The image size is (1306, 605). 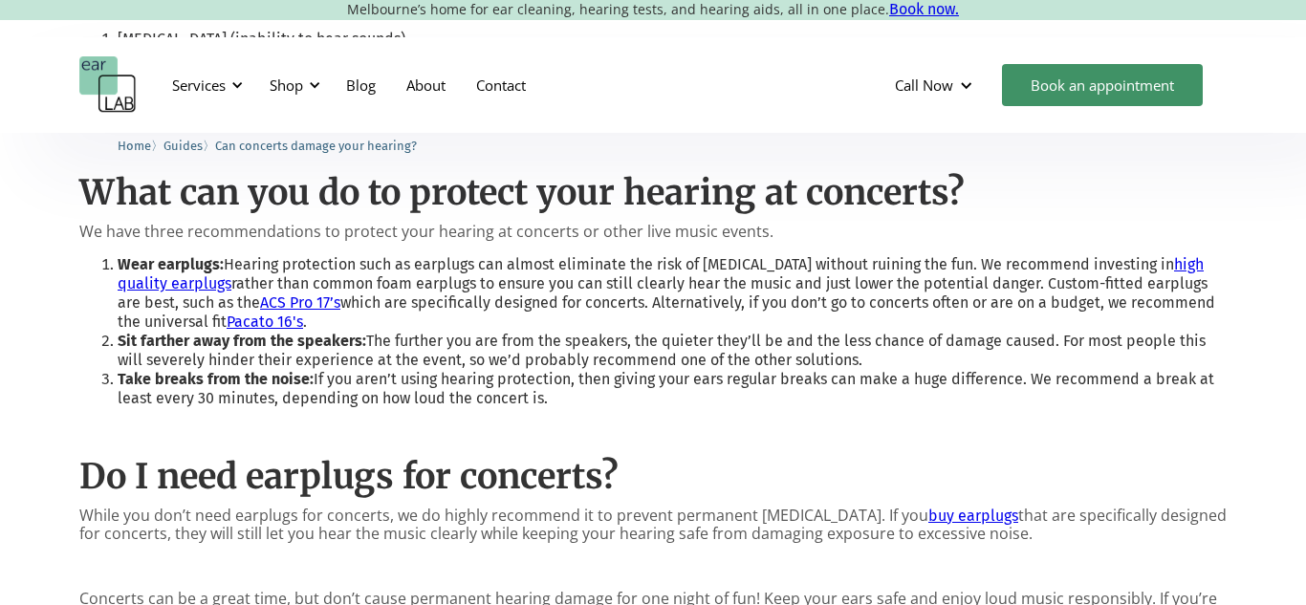 What do you see at coordinates (215, 379) in the screenshot?
I see `strong: Take breaks from the noise:` at bounding box center [215, 379].